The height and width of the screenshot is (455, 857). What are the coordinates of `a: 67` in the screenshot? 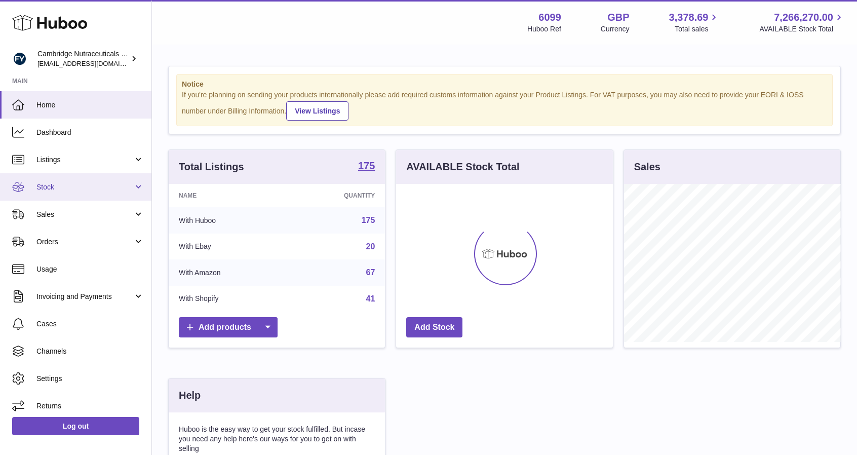 It's located at (371, 272).